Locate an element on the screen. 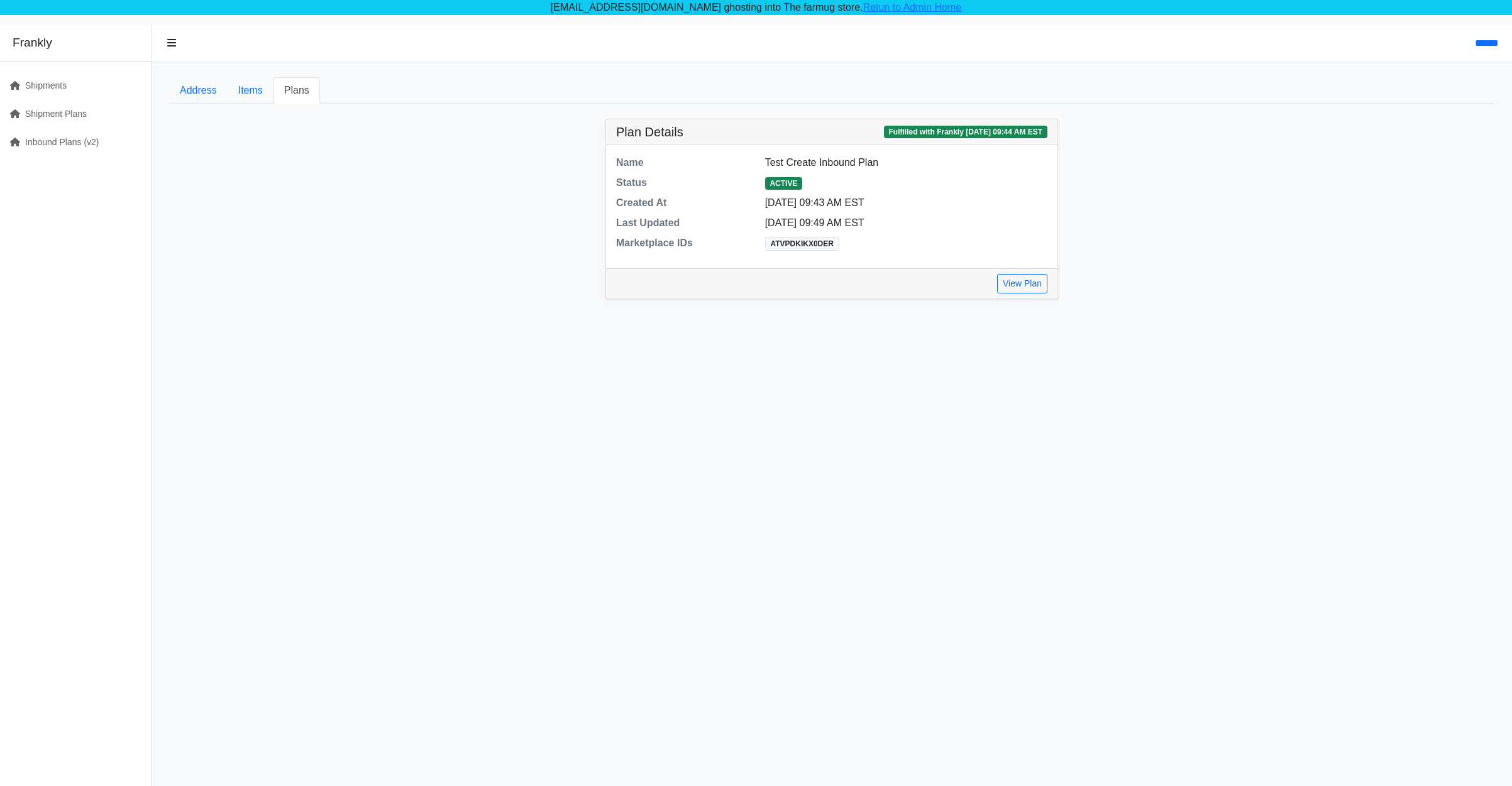 Image resolution: width=1512 pixels, height=786 pixels. dd: Test Create Inbound Plan is located at coordinates (905, 162).